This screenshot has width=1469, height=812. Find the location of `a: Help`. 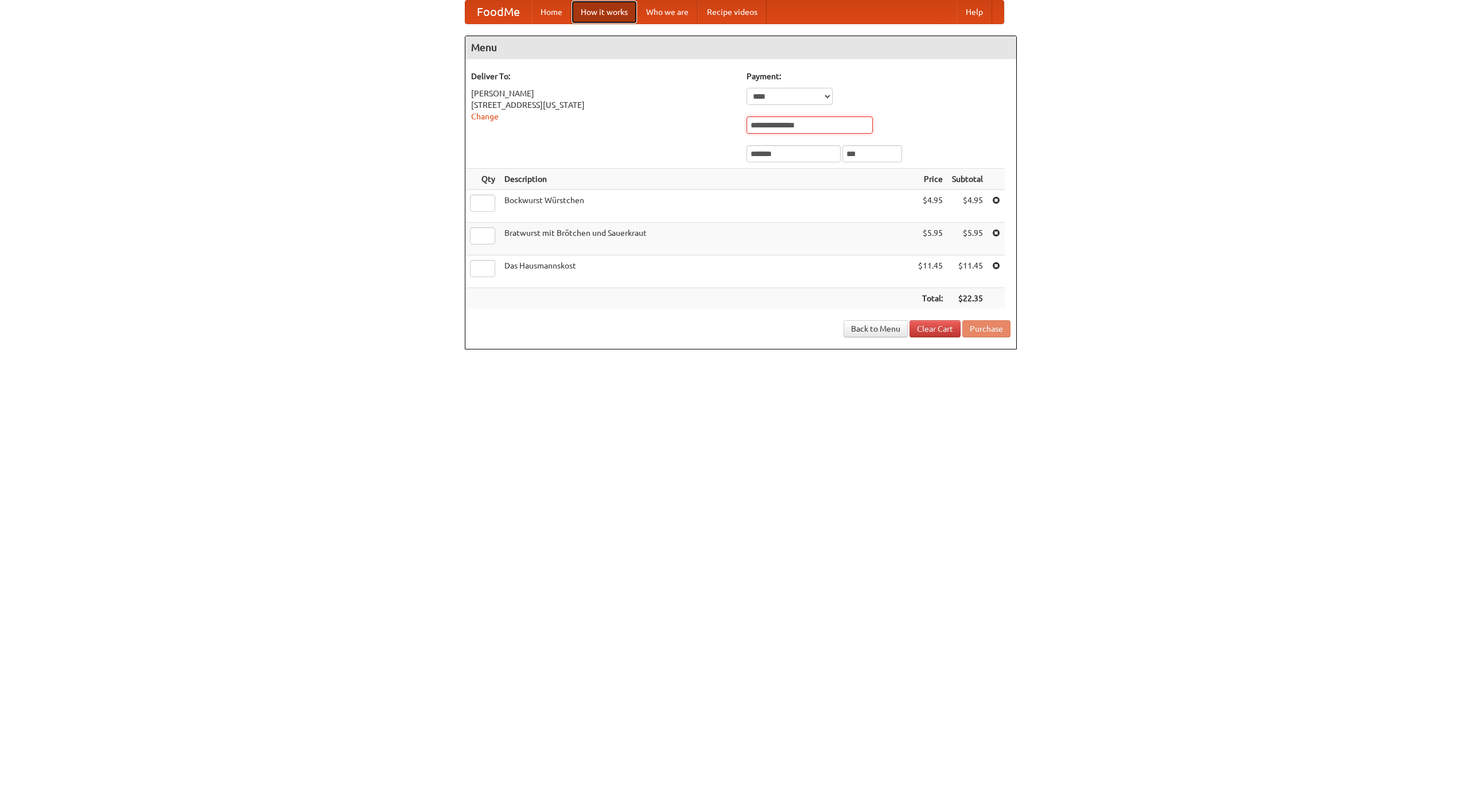

a: Help is located at coordinates (975, 12).